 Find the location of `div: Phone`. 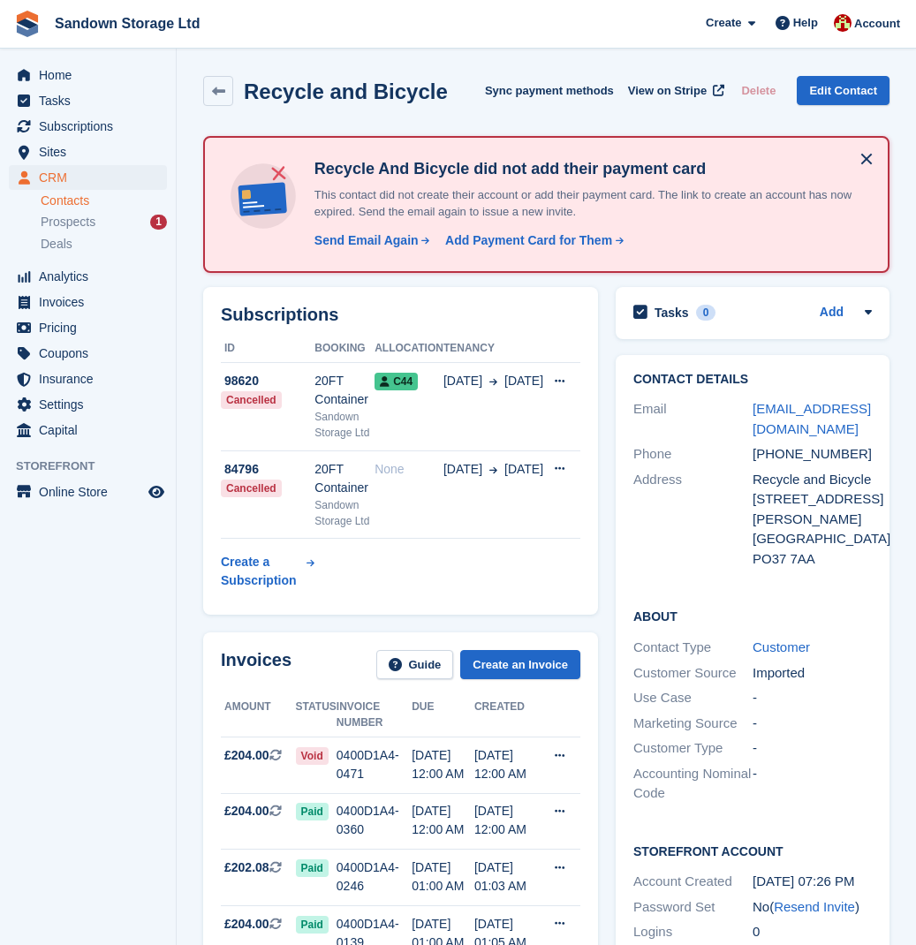

div: Phone is located at coordinates (693, 454).